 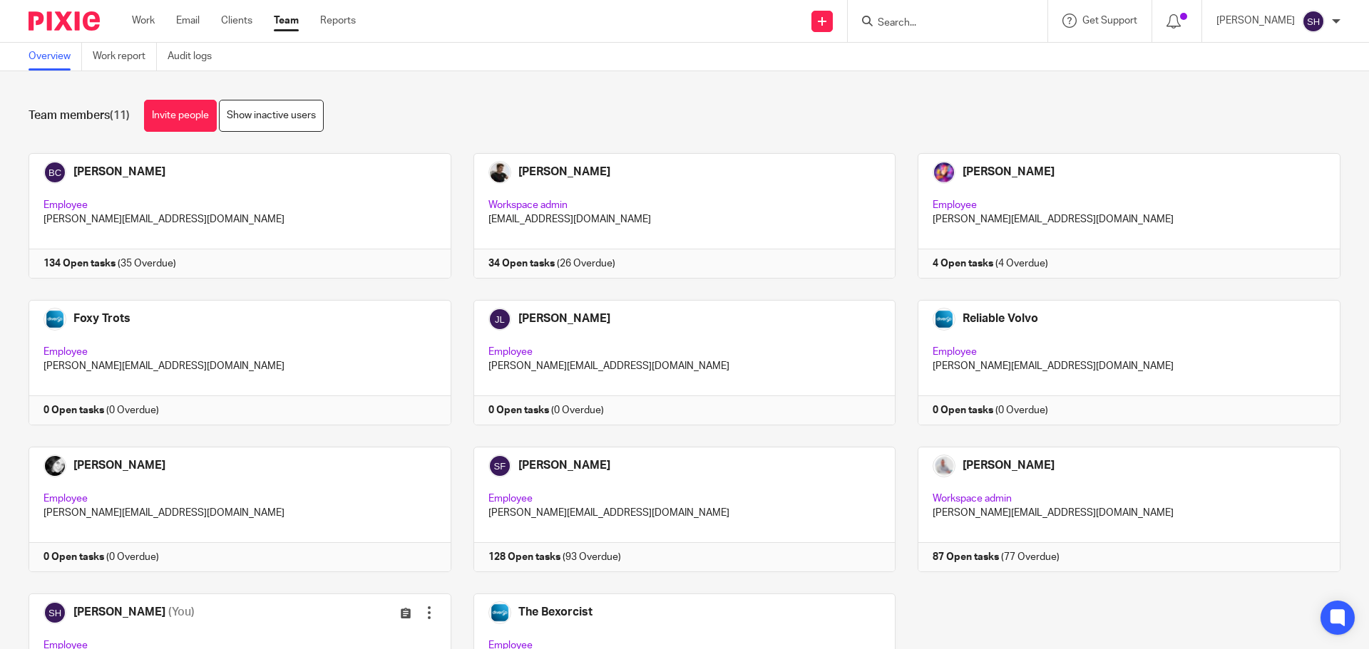 I want to click on a: Team, so click(x=286, y=21).